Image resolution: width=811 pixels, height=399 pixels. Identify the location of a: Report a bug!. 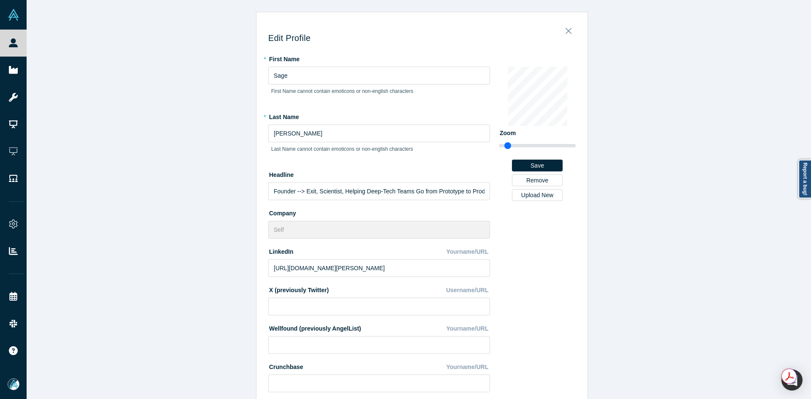
(804, 179).